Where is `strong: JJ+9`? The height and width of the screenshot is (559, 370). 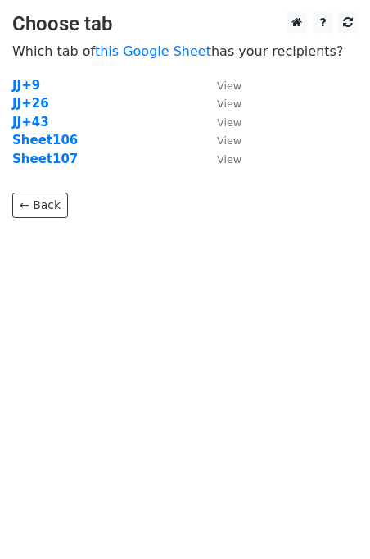
strong: JJ+9 is located at coordinates (26, 85).